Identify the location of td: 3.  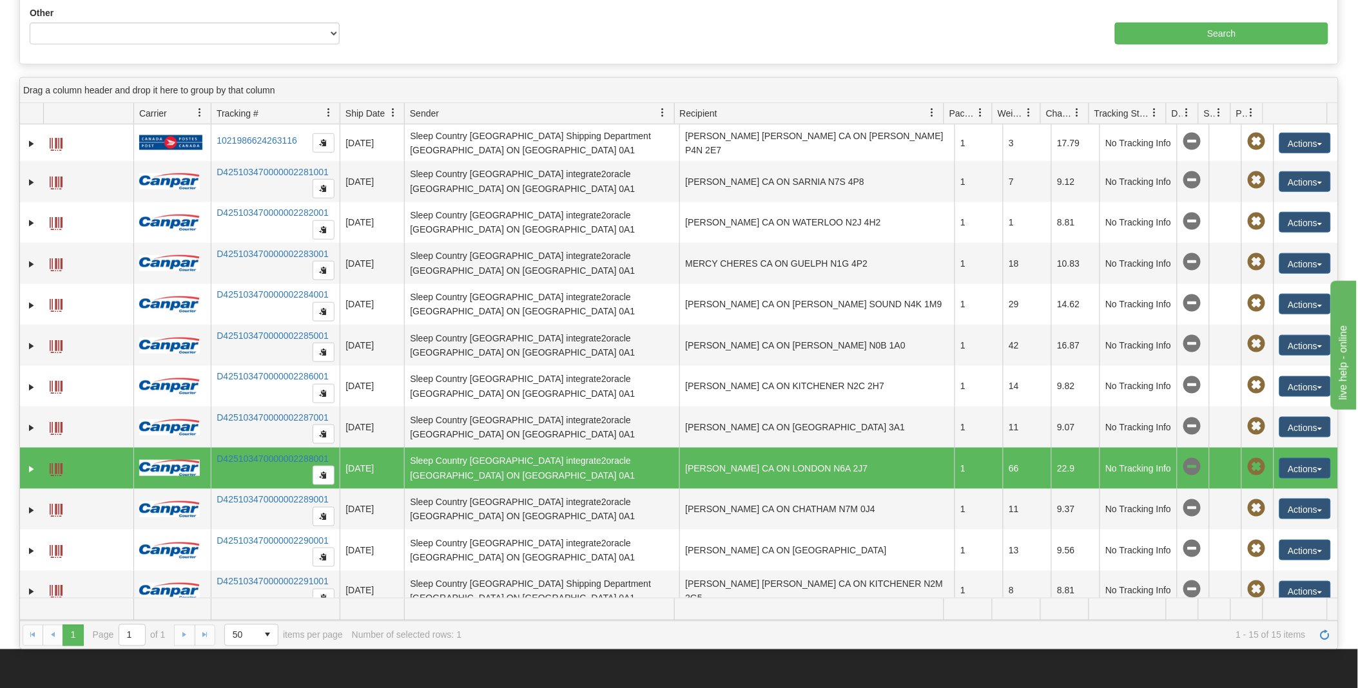
(1027, 143).